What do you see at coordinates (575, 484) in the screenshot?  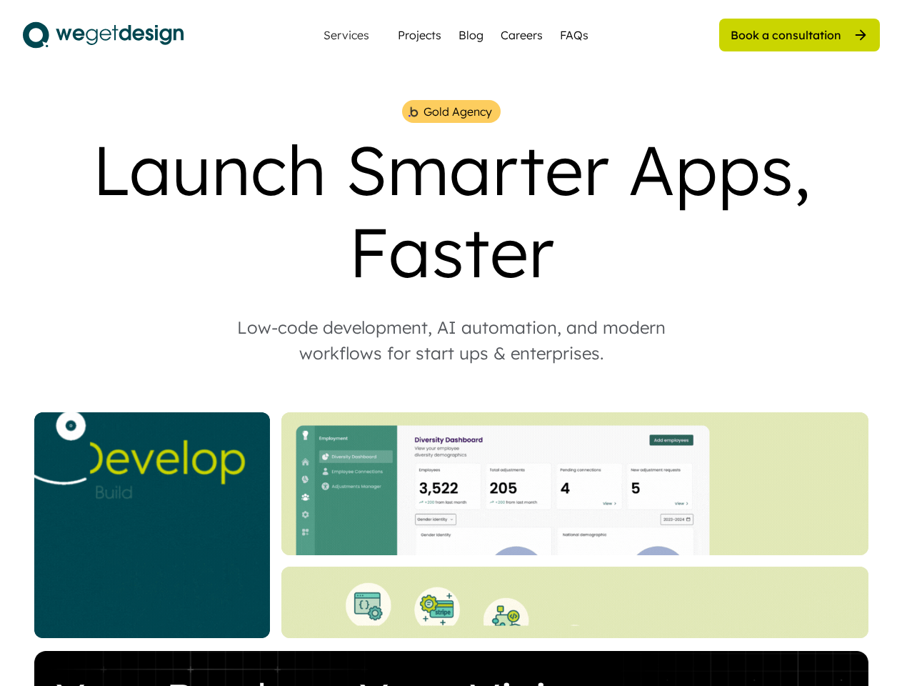 I see `img: Website%20Landing%20%284%29.gif` at bounding box center [575, 484].